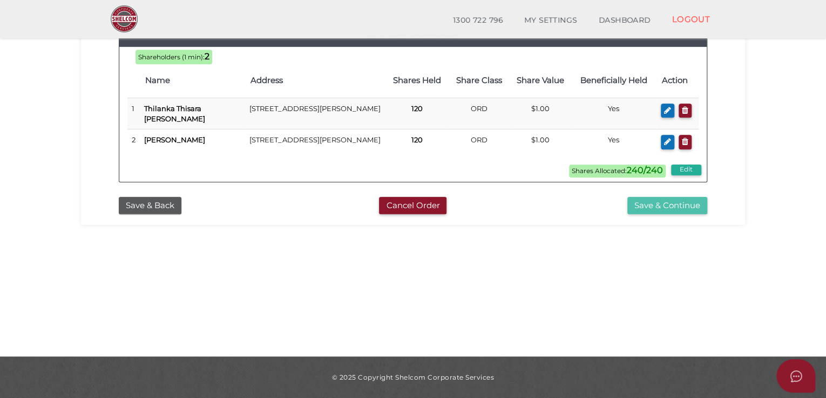 The height and width of the screenshot is (398, 826). What do you see at coordinates (617, 171) in the screenshot?
I see `span: Shares Allocated:` at bounding box center [617, 171].